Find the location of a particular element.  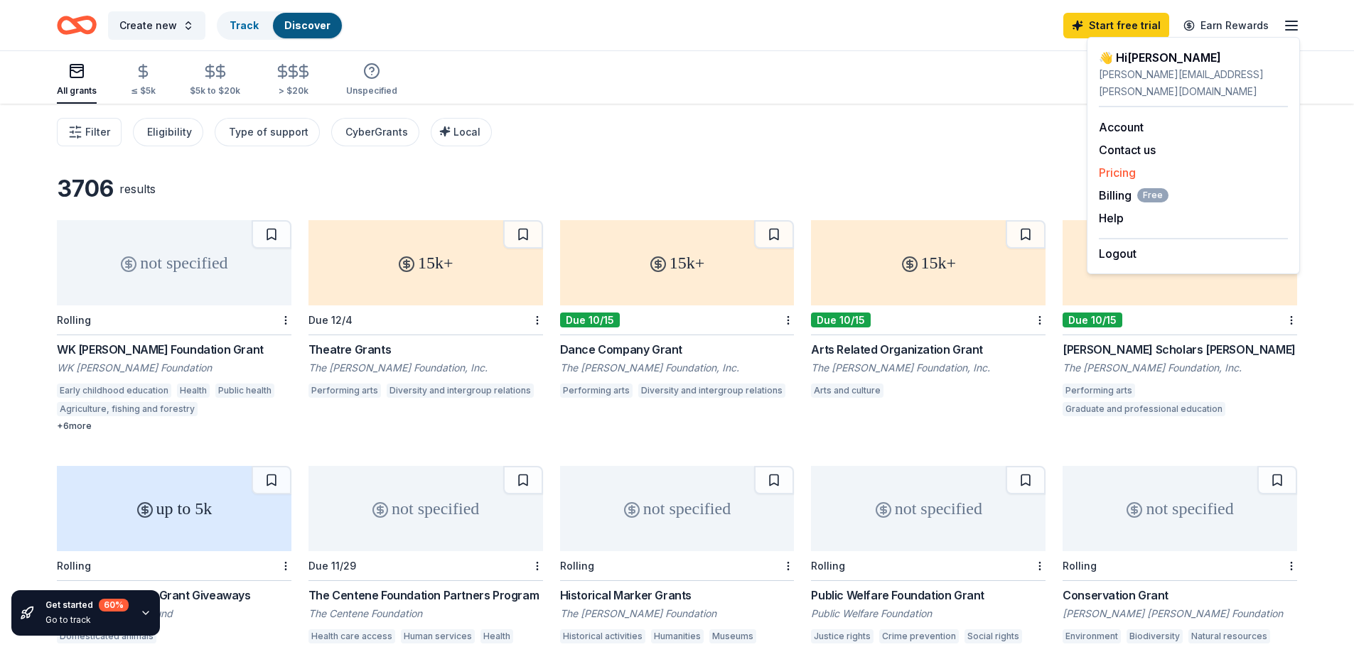

button: Create new is located at coordinates (156, 26).